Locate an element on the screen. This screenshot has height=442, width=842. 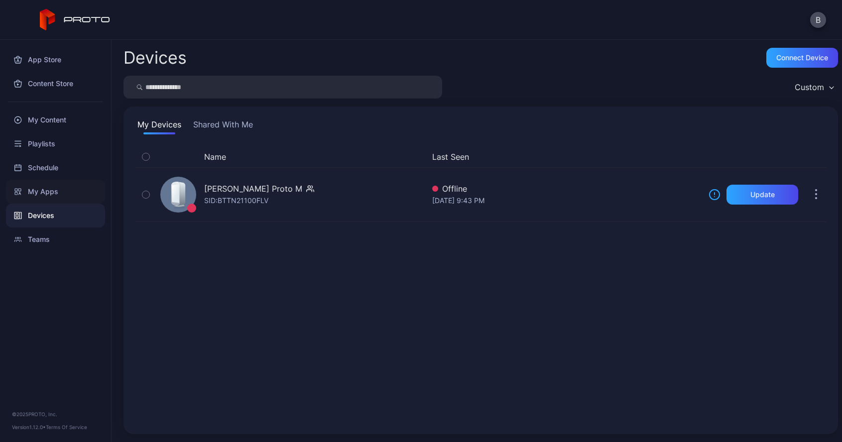
div: Playlists is located at coordinates (55, 144).